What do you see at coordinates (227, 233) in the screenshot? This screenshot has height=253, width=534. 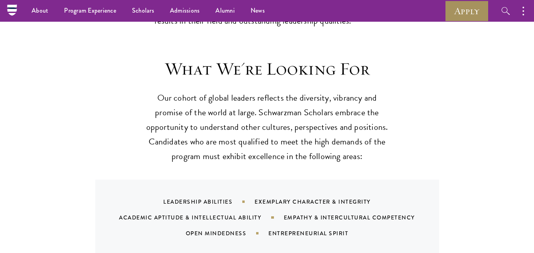 I see `div: Open Mindedness` at bounding box center [227, 233].